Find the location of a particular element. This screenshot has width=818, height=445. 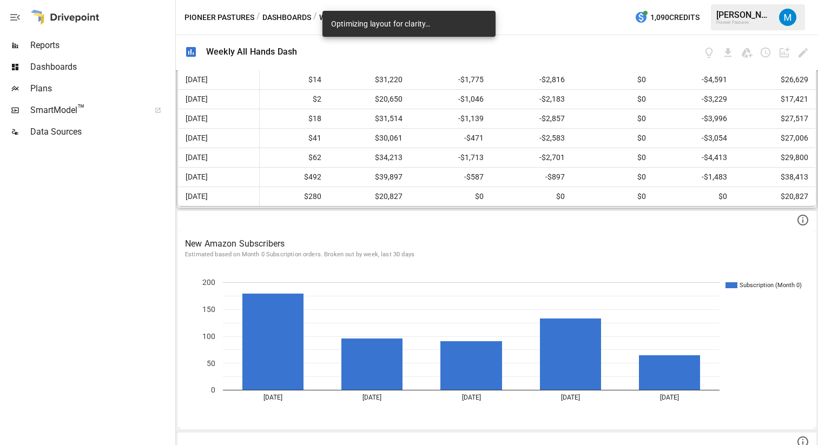

span: -$3,996 is located at coordinates (694, 119).